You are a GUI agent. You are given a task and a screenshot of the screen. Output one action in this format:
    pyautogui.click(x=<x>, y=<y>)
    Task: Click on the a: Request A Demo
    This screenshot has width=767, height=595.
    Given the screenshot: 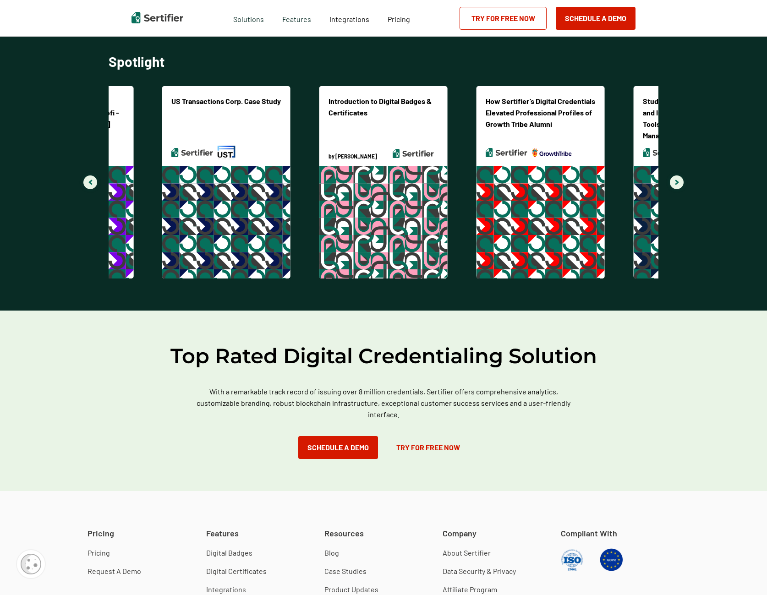 What is the action you would take?
    pyautogui.click(x=114, y=571)
    